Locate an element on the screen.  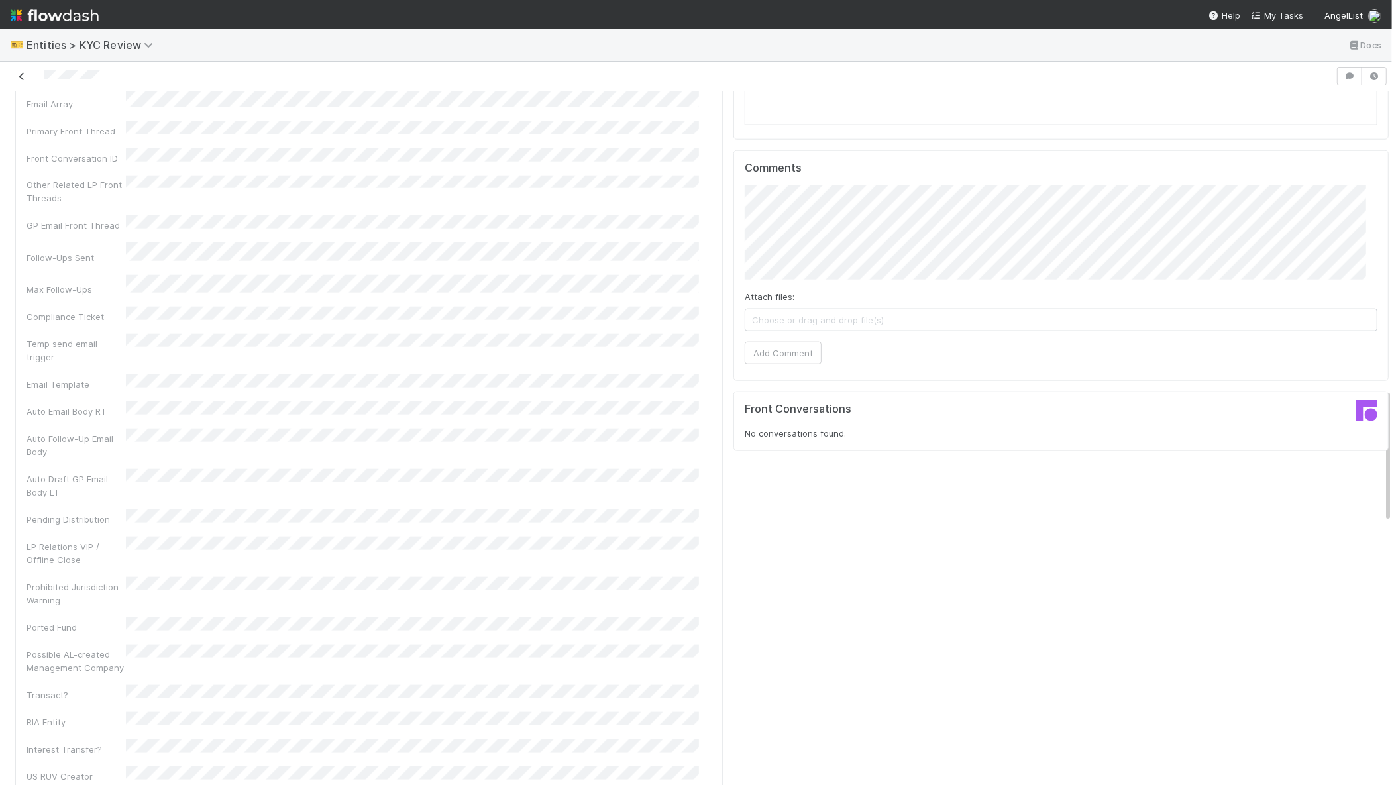
div: Prohibited Jurisdiction Warning is located at coordinates (76, 593).